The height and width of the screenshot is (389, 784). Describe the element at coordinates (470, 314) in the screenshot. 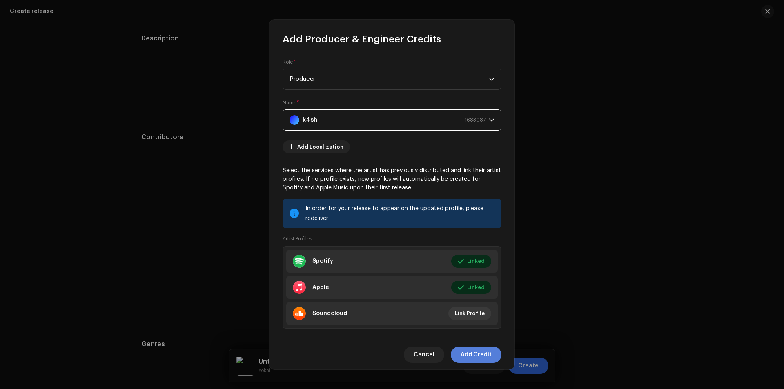

I see `button: Link Profile` at that location.